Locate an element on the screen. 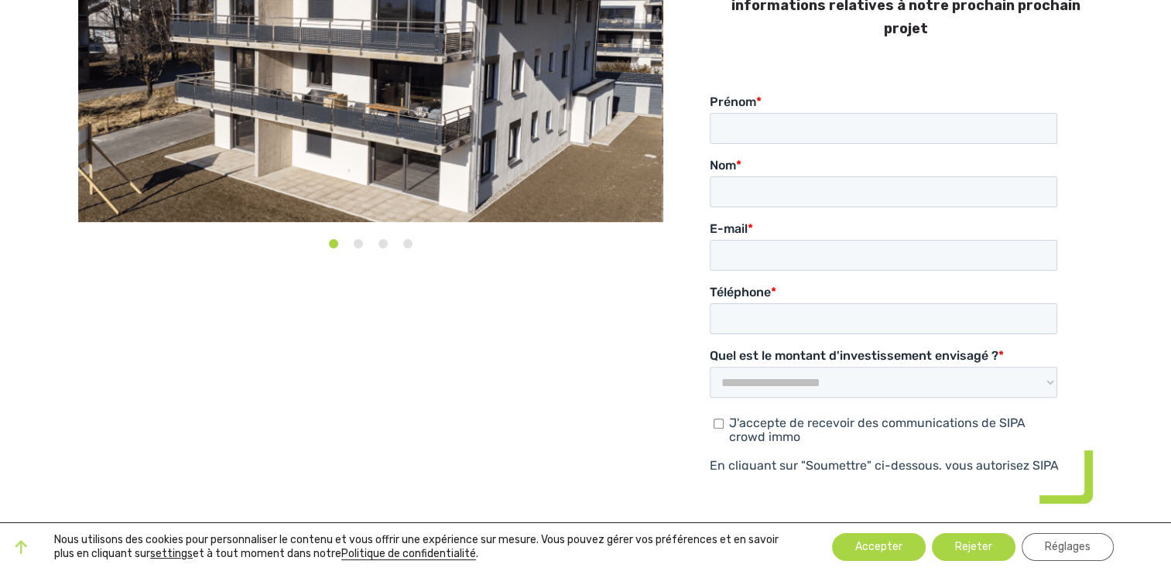 This screenshot has width=1171, height=571. input: J'accepte de recevoir des communications de SIPA crowd immo is located at coordinates (9, 329).